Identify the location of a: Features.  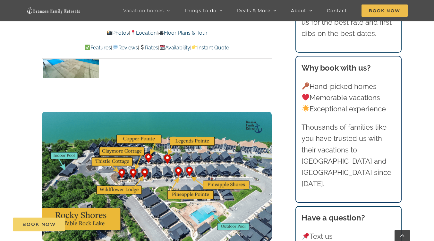
(98, 47).